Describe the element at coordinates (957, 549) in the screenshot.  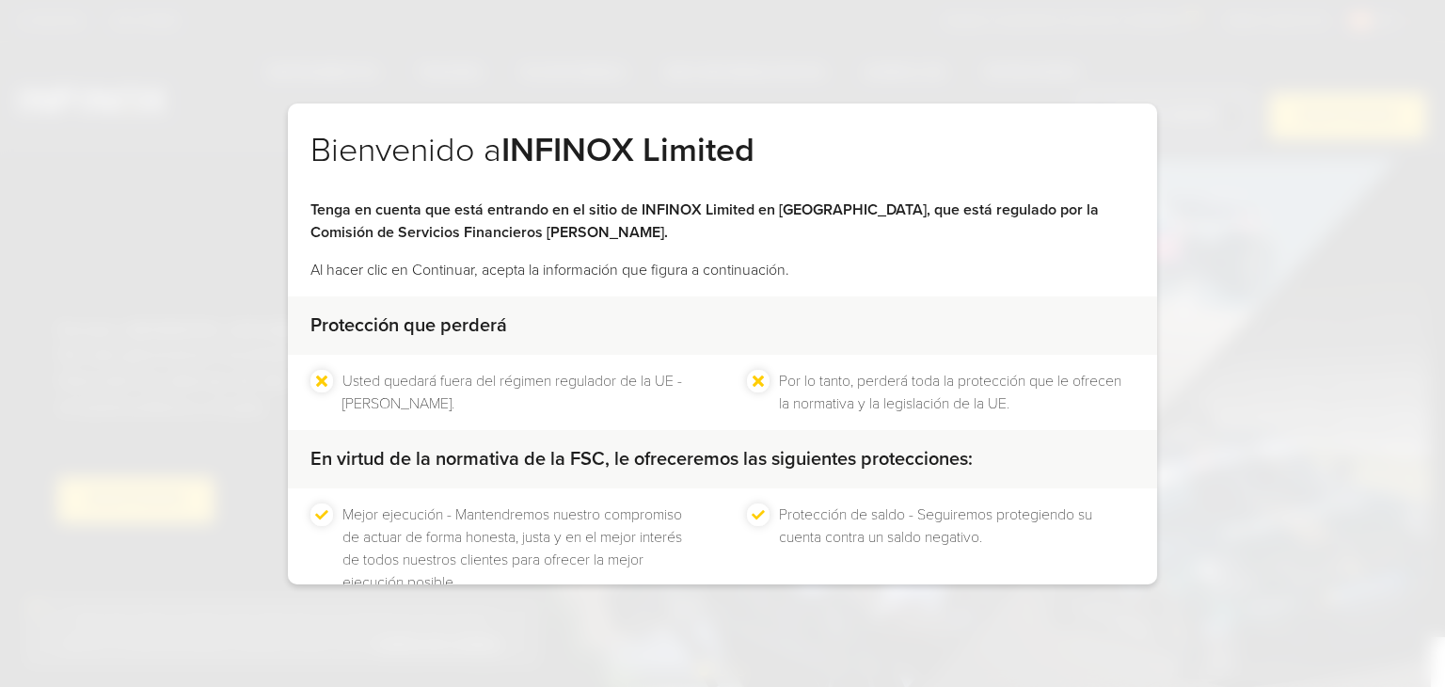
I see `li: Protección de saldo - Seguiremos protegiendo su cuenta contra un saldo negativo.` at that location.